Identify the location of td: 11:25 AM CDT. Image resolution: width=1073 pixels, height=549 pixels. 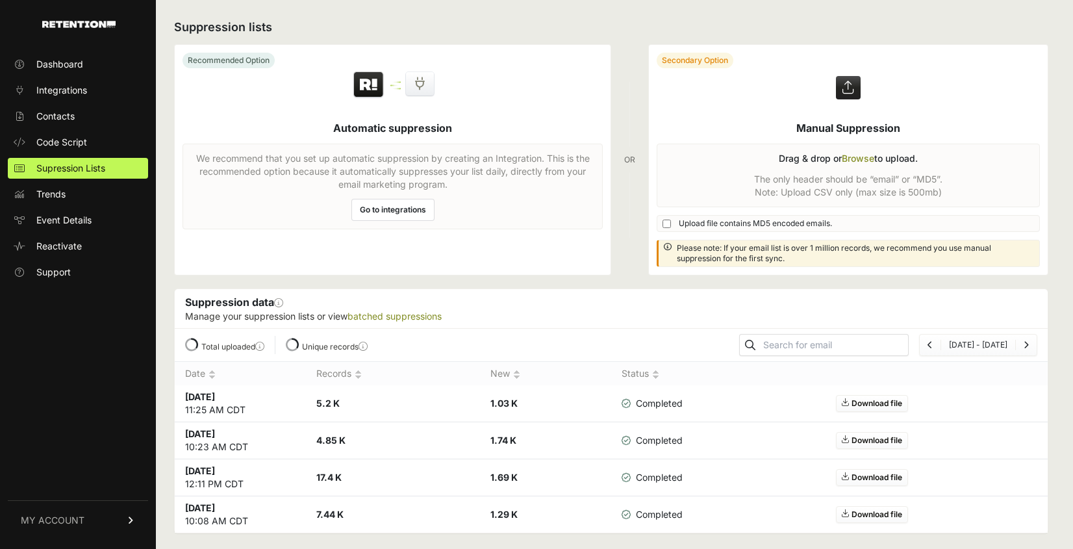
(240, 403).